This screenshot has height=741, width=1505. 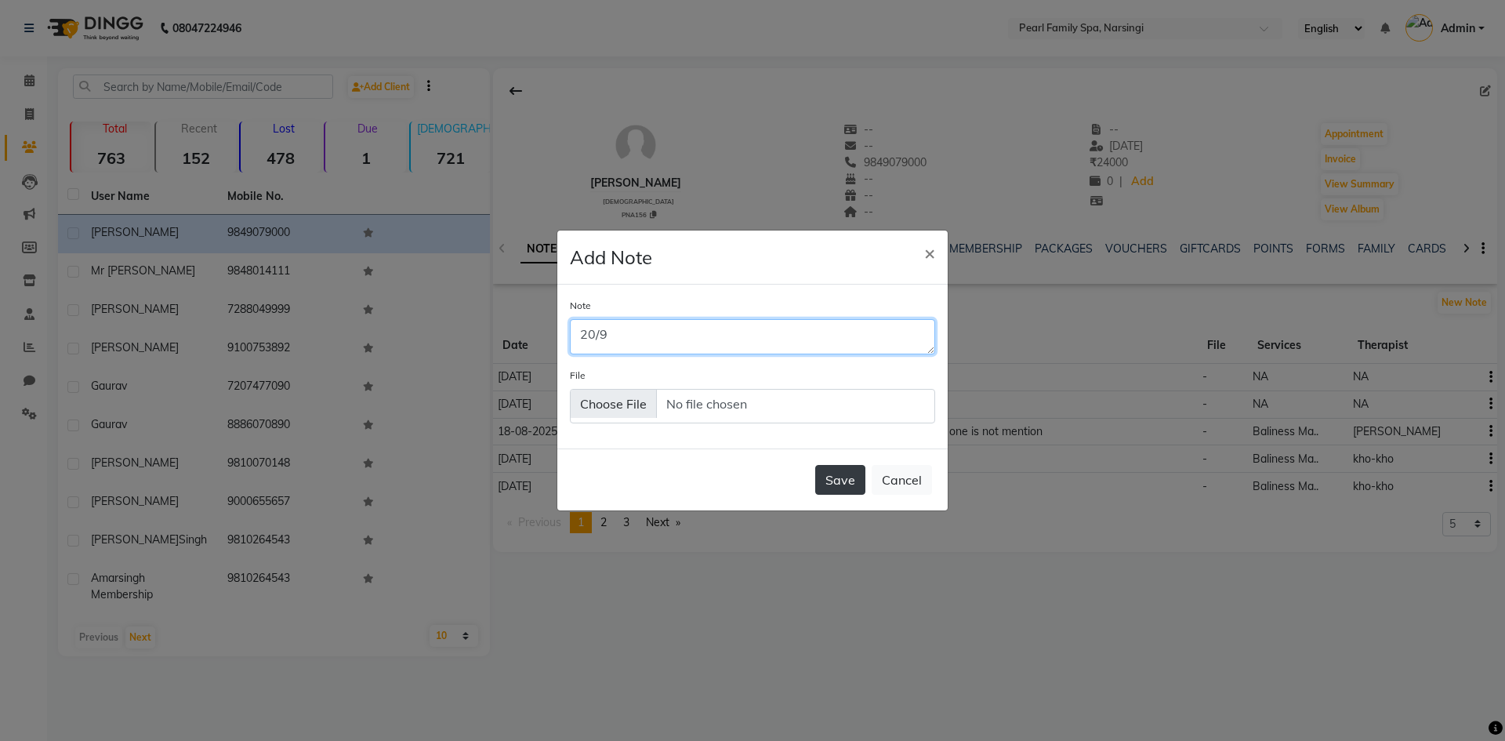 I want to click on label: File, so click(x=578, y=375).